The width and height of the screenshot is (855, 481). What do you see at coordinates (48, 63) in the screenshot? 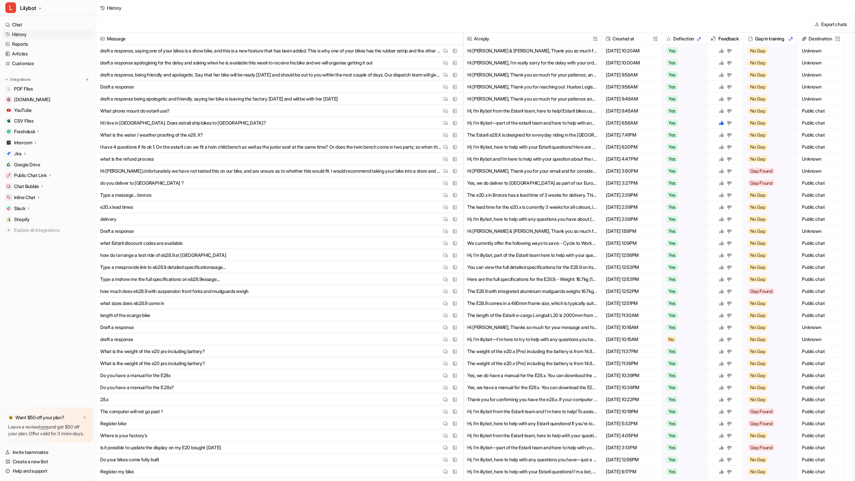
I see `a: Customize` at bounding box center [48, 63].